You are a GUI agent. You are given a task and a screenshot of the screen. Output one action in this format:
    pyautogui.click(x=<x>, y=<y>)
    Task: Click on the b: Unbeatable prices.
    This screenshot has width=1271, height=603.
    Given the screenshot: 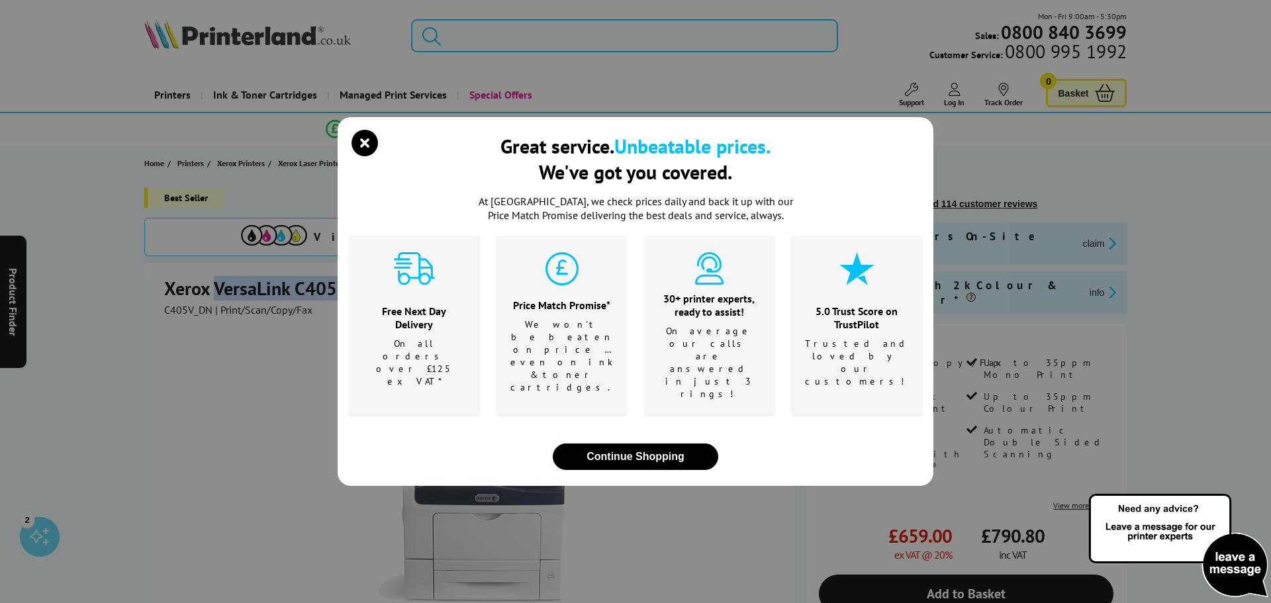 What is the action you would take?
    pyautogui.click(x=692, y=146)
    